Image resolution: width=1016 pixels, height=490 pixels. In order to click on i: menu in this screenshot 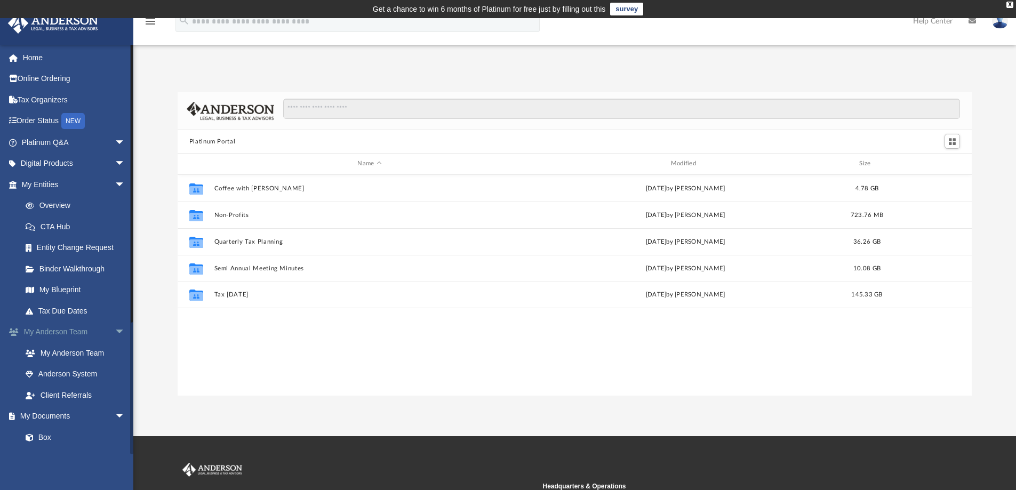, I will do `click(150, 21)`.